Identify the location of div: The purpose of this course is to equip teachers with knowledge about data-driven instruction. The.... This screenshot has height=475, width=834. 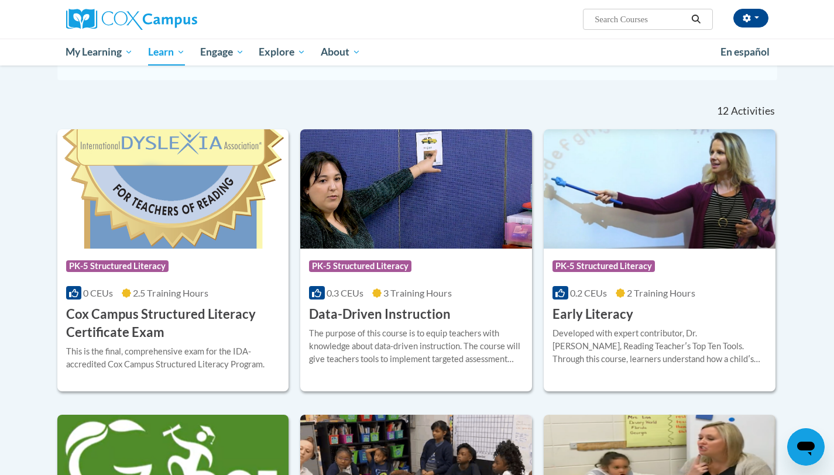
(416, 347).